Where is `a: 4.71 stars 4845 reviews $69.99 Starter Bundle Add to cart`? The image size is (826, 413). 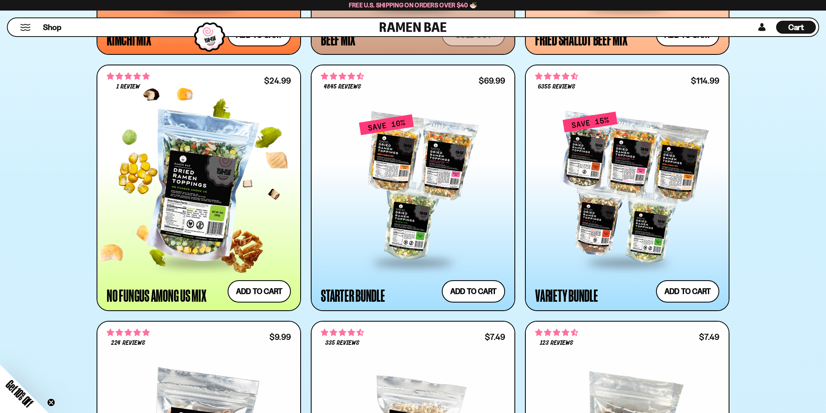 a: 4.71 stars 4845 reviews $69.99 Starter Bundle Add to cart is located at coordinates (413, 187).